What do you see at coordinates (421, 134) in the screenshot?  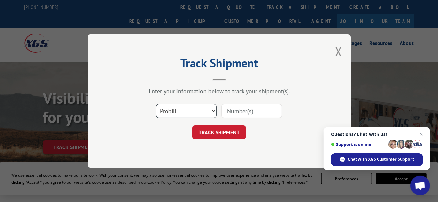 I see `span: Close chat` at bounding box center [421, 134].